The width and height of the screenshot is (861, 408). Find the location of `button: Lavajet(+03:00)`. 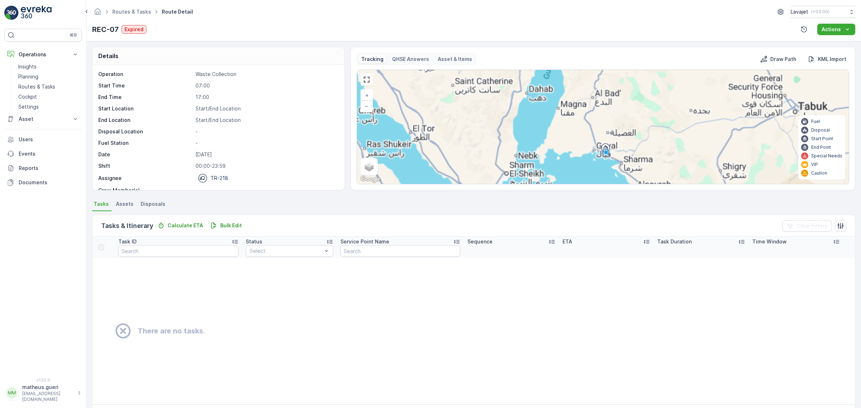

button: Lavajet(+03:00) is located at coordinates (823, 12).